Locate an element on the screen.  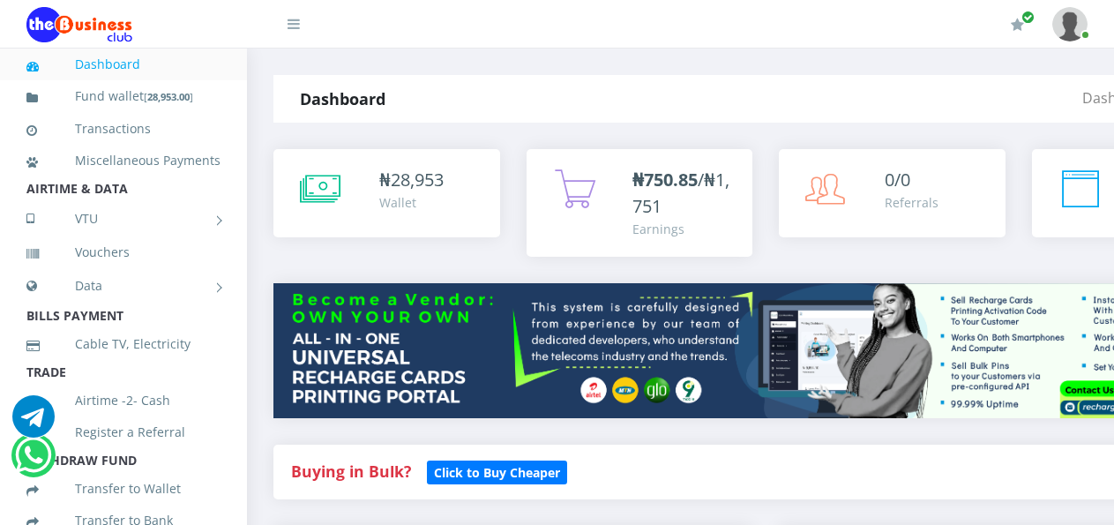
b: ₦750.85 is located at coordinates (665, 179).